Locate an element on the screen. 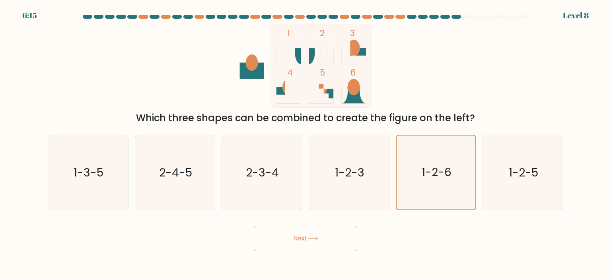 The height and width of the screenshot is (279, 611). div: Which three shapes can be combined to create the figure on the left? is located at coordinates (305, 118).